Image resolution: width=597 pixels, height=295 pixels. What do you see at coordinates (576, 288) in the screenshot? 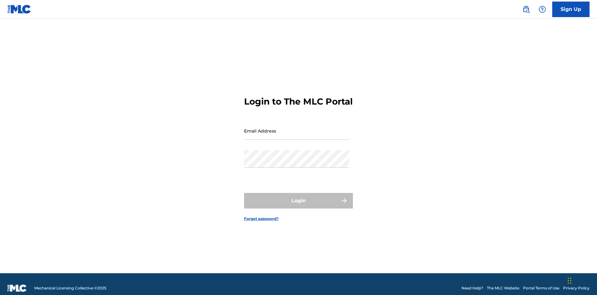
I see `a: Privacy Policy` at bounding box center [576, 288].